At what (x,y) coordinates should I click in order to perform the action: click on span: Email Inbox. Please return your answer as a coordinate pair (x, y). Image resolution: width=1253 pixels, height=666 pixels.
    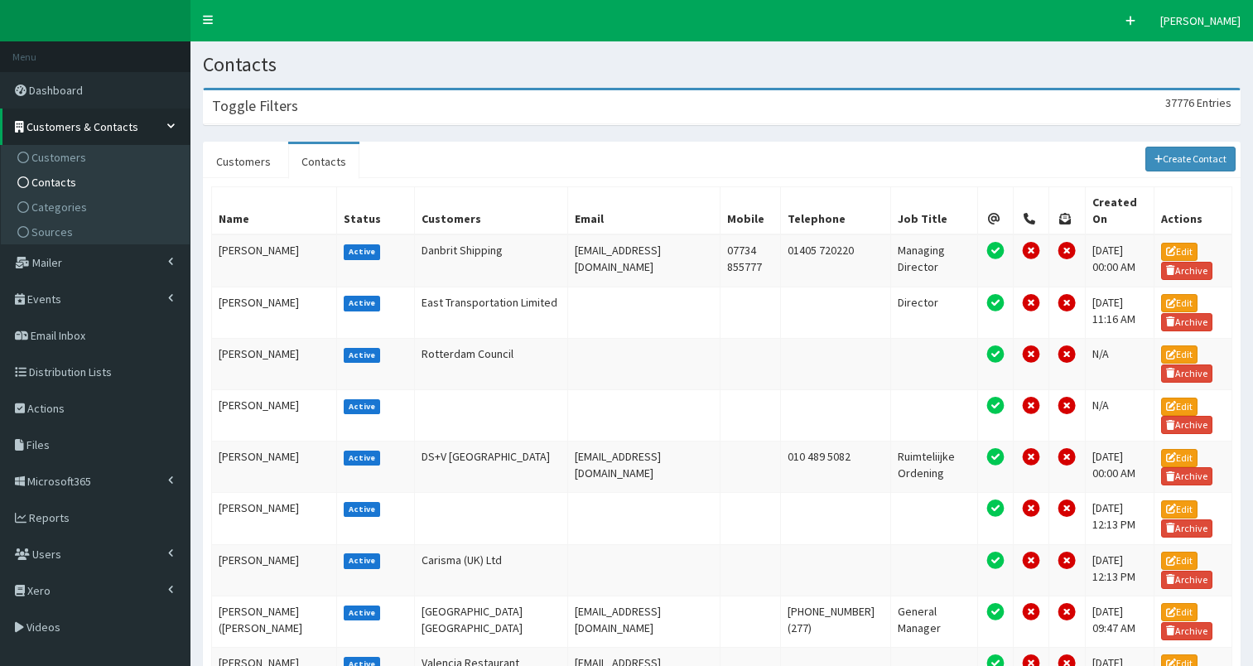
    Looking at the image, I should click on (58, 335).